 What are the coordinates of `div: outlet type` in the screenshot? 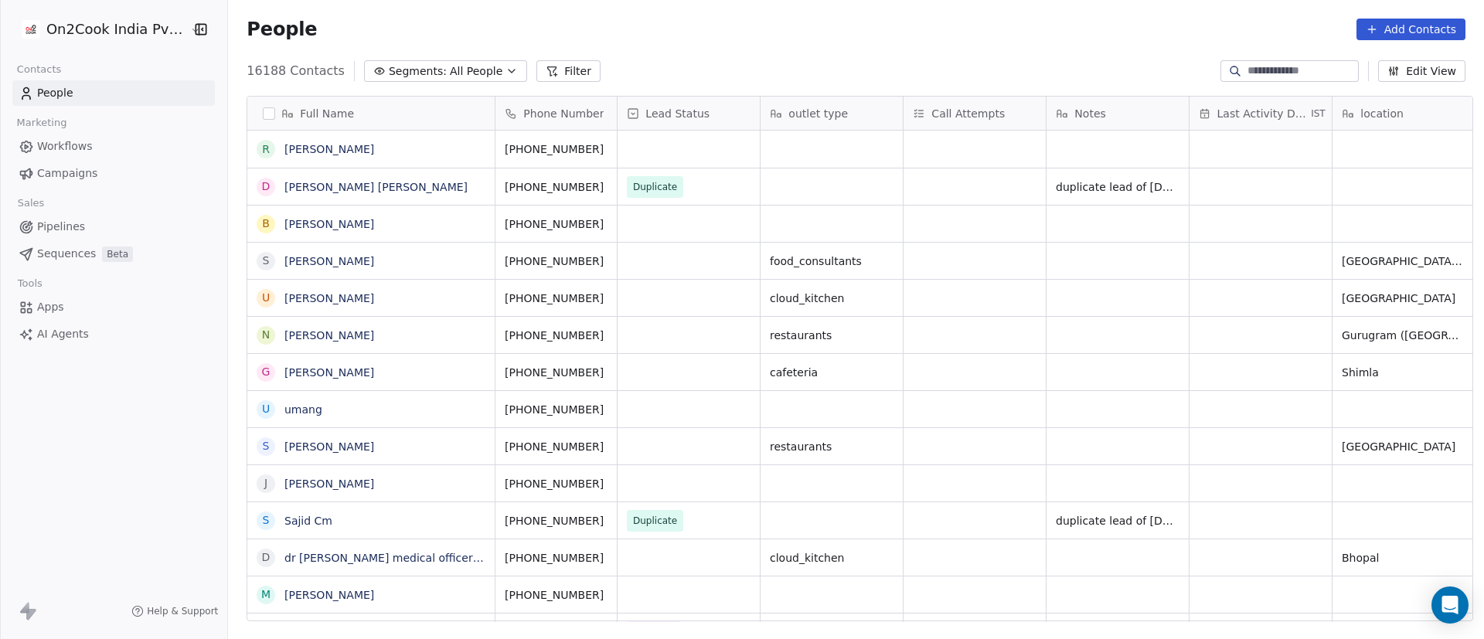 It's located at (832, 113).